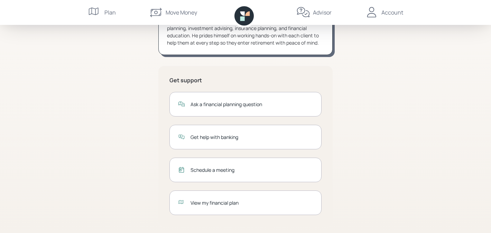  What do you see at coordinates (252, 203) in the screenshot?
I see `div: View my financial plan` at bounding box center [252, 203].